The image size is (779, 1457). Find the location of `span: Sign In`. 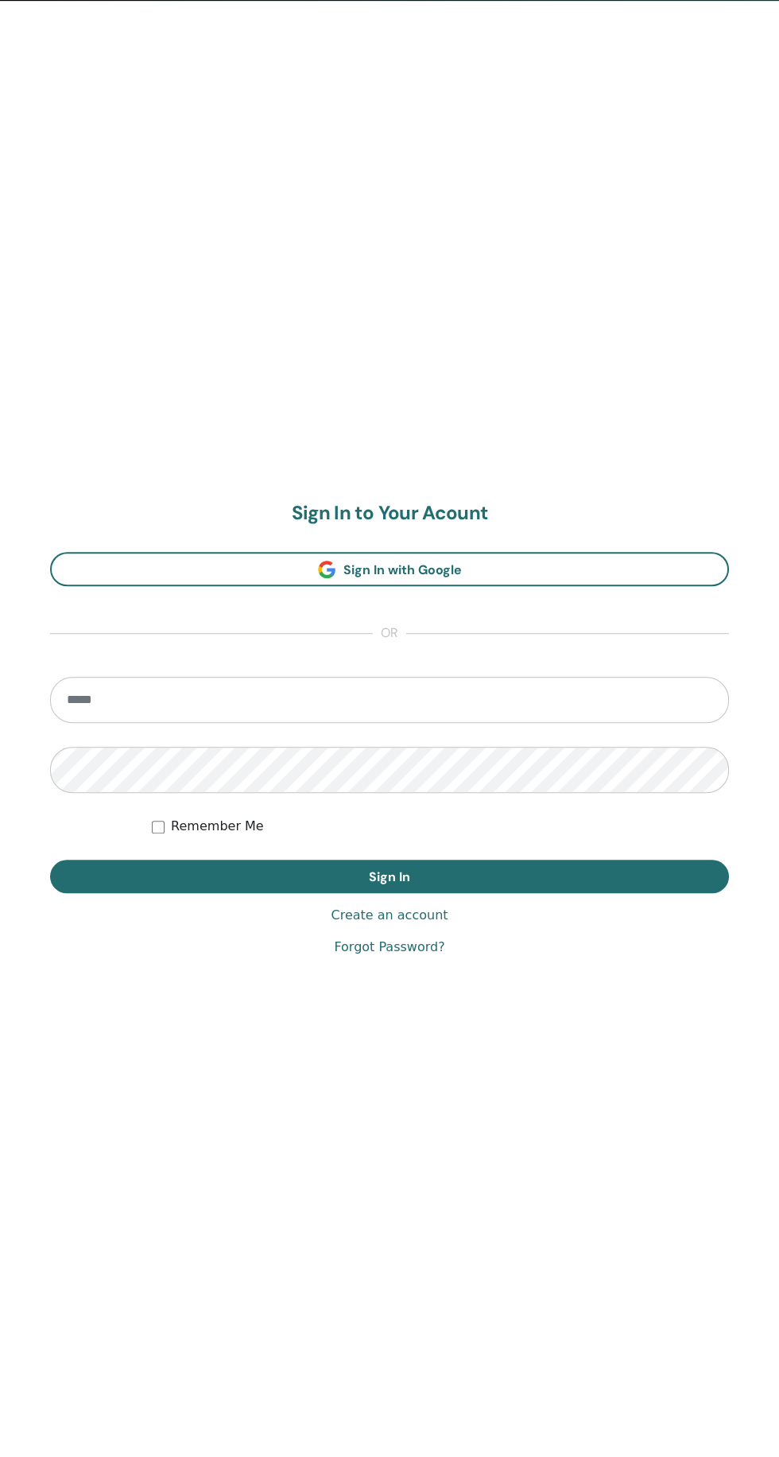

span: Sign In is located at coordinates (390, 876).